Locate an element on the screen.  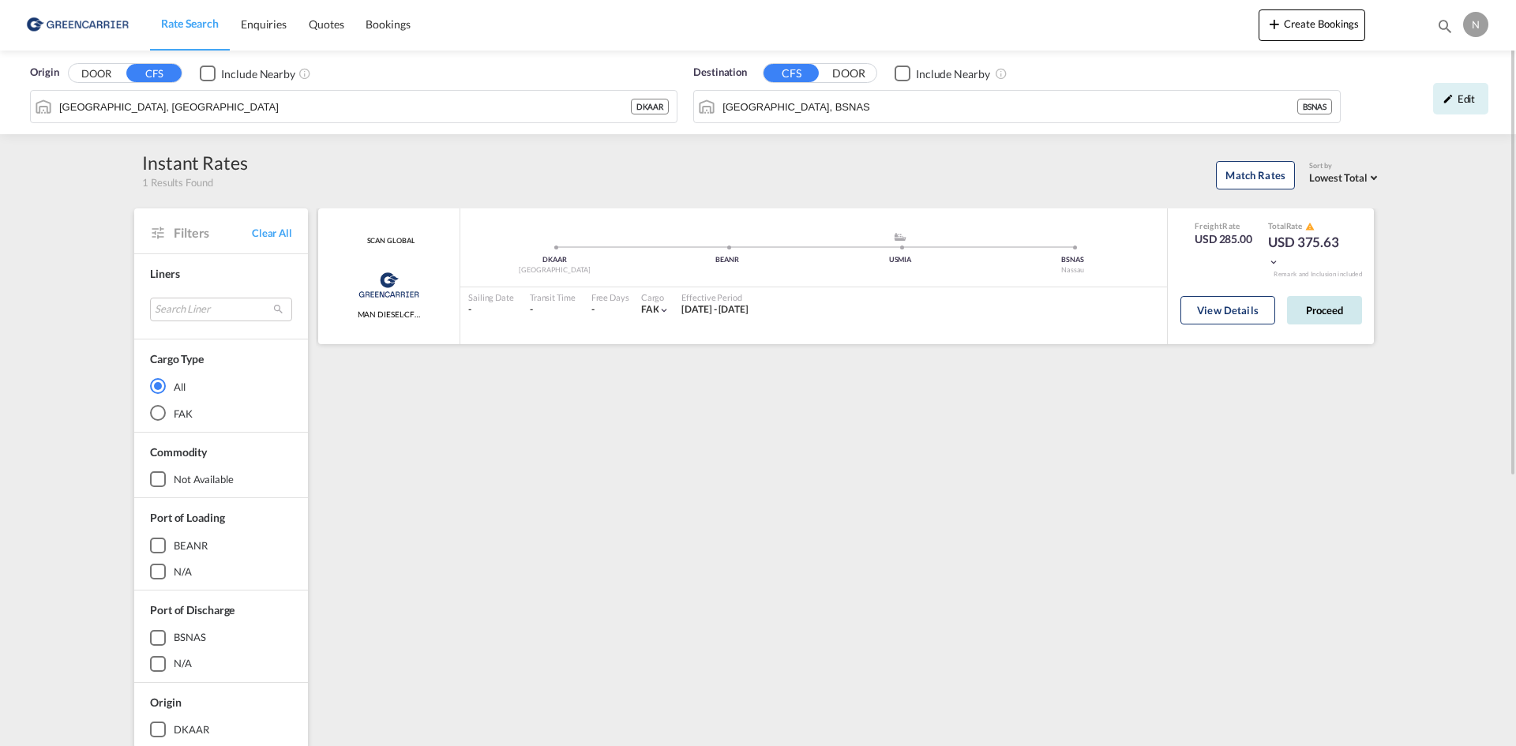
md-icon: icon-magnify is located at coordinates (1445, 26).